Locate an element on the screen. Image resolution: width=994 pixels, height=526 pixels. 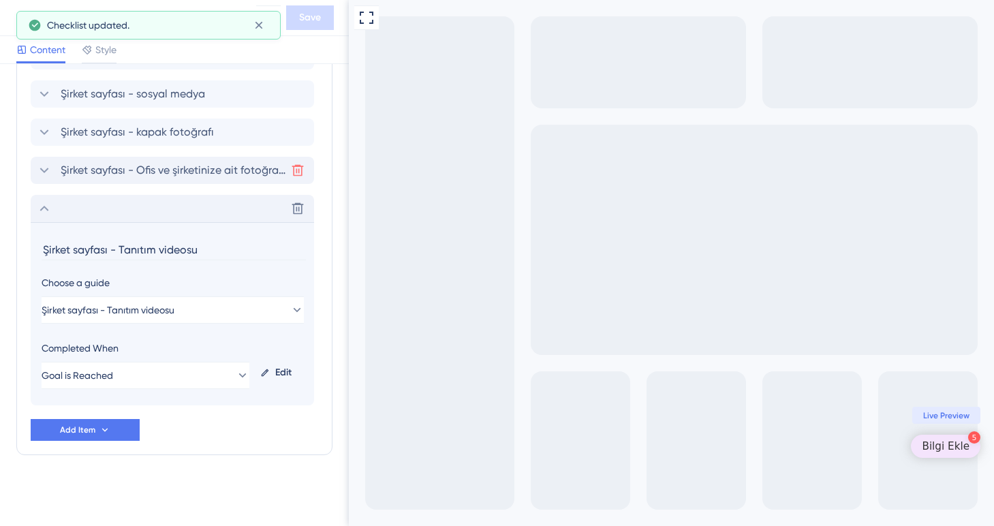
span: Live Preview is located at coordinates (597, 415).